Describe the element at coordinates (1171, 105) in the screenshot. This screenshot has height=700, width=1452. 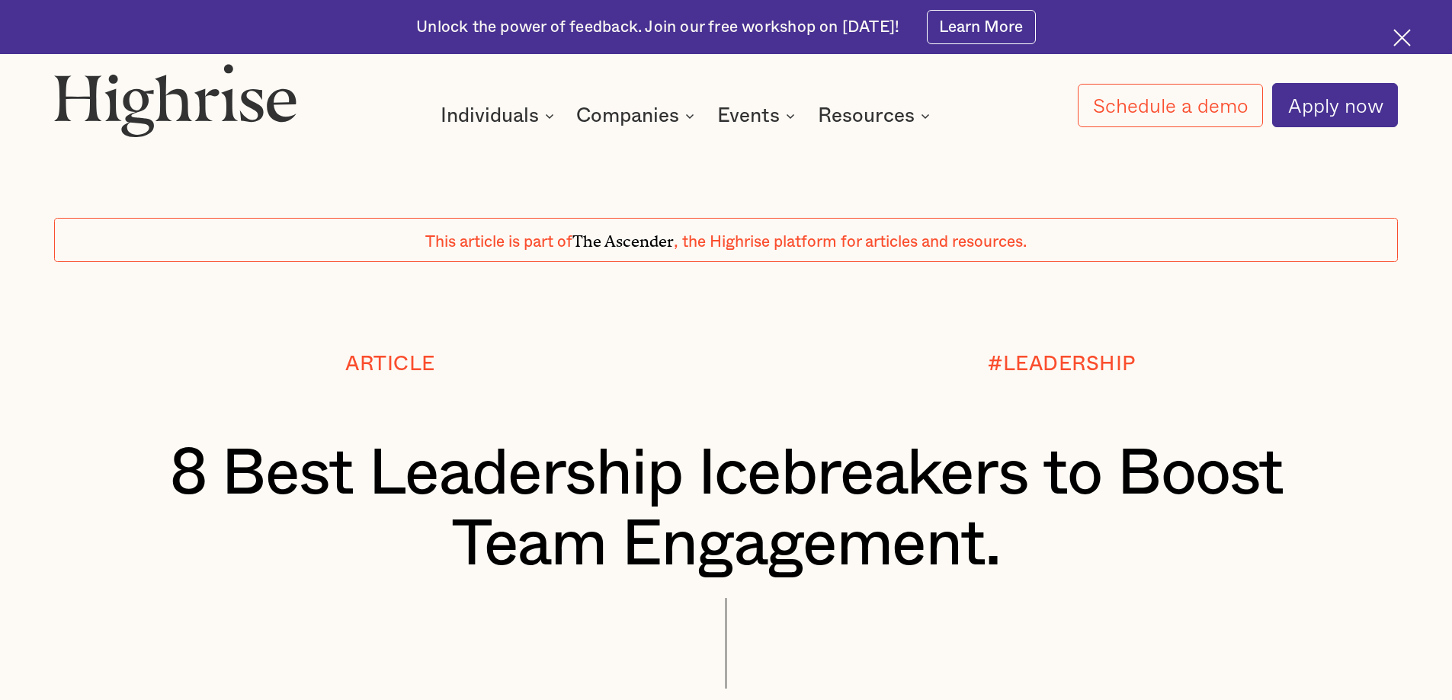
I see `a: Schedule a demo` at that location.